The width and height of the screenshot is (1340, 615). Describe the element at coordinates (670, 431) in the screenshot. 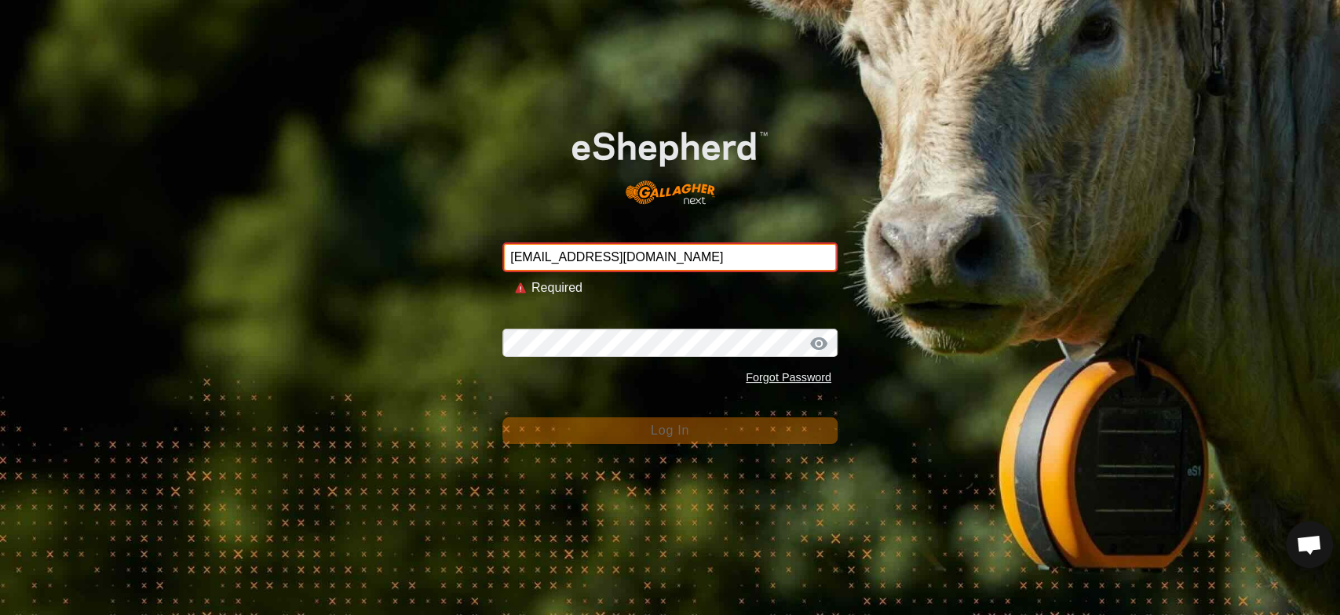

I see `button: Log In` at that location.